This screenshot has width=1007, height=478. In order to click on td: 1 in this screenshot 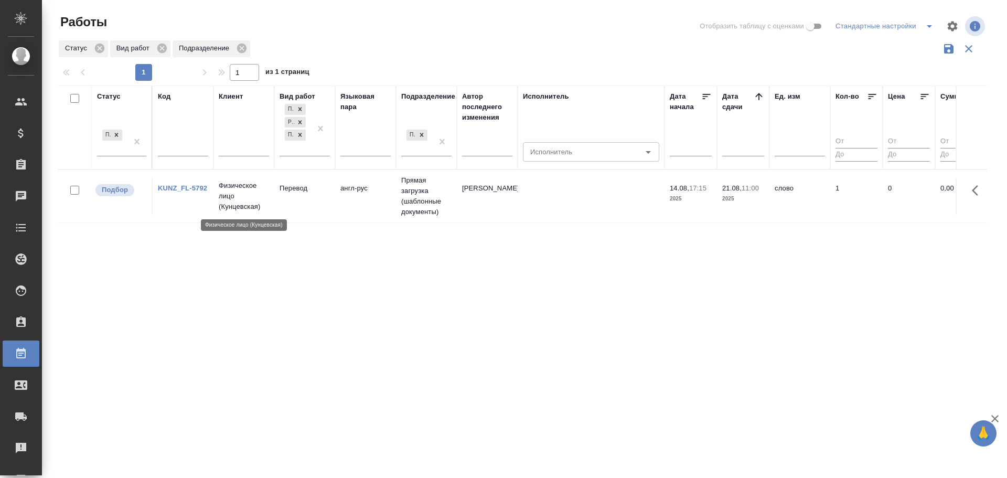, I will do `click(856, 196)`.